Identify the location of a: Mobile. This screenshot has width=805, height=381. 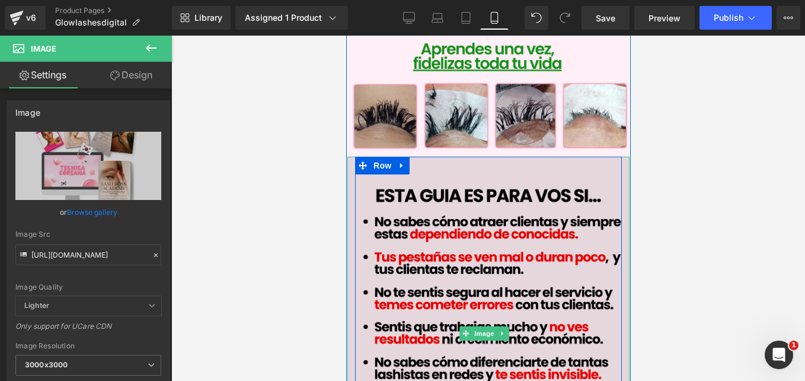
(495, 18).